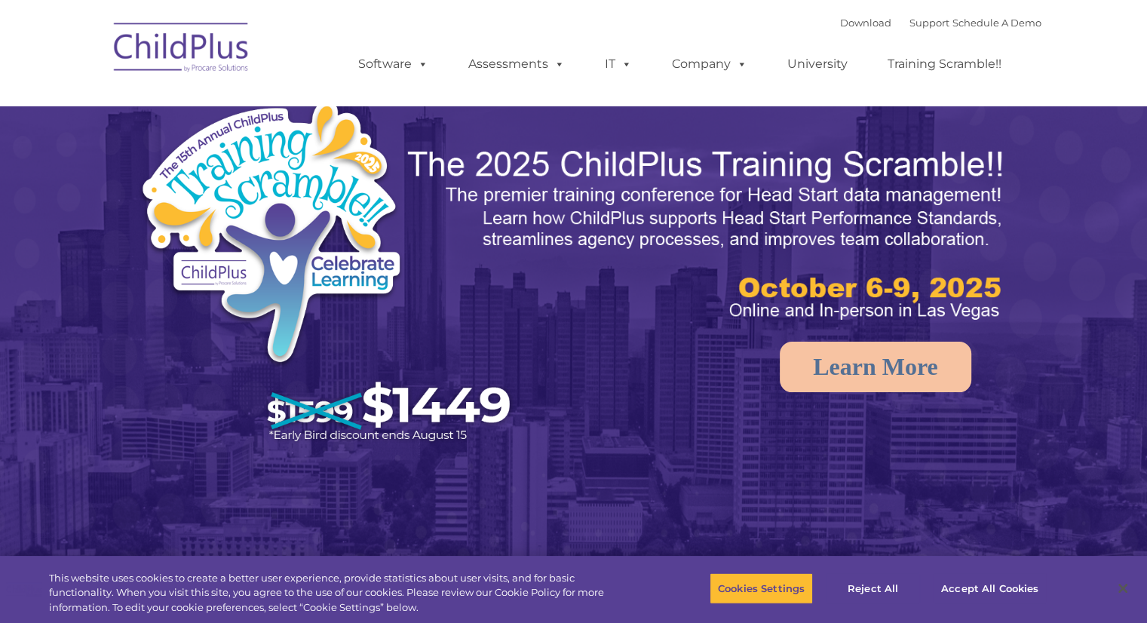 Image resolution: width=1147 pixels, height=623 pixels. I want to click on button: Reject All, so click(873, 588).